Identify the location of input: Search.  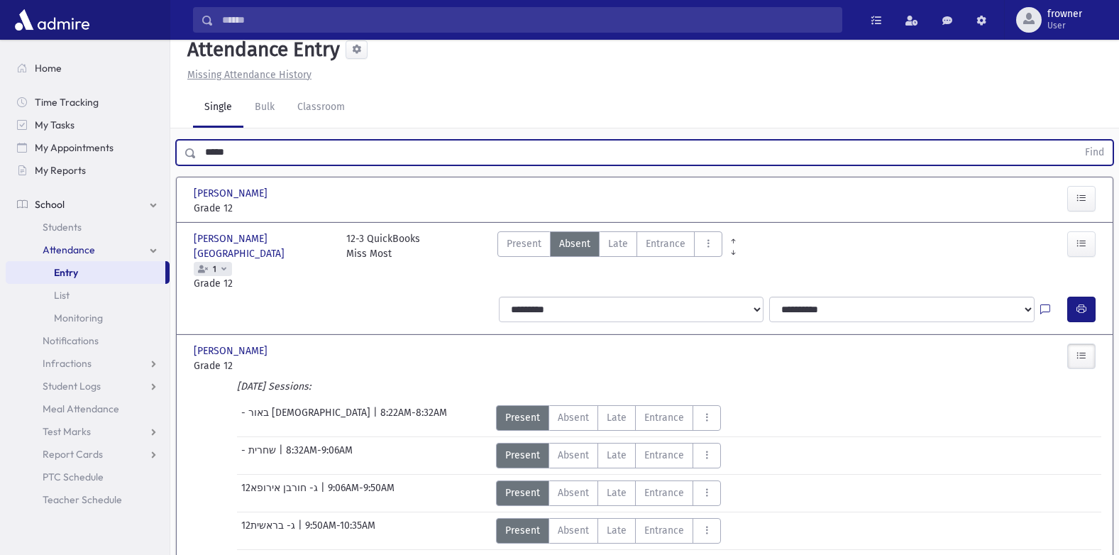
(527, 20).